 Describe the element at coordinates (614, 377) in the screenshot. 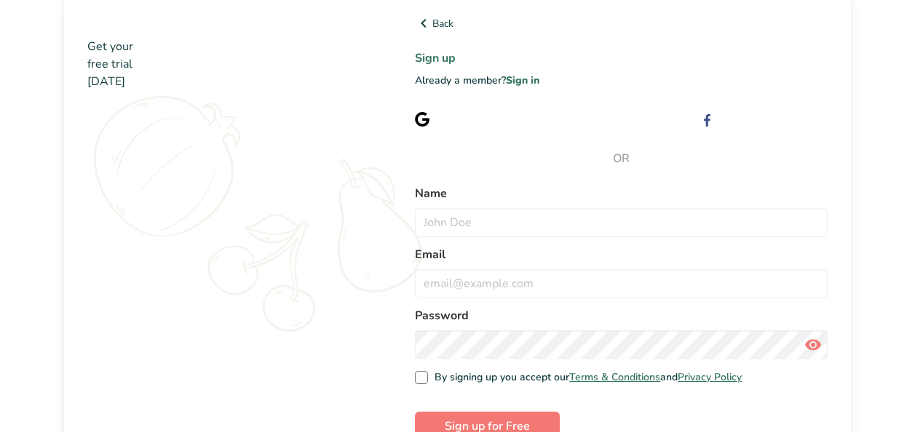

I see `a: Terms & Conditions` at that location.